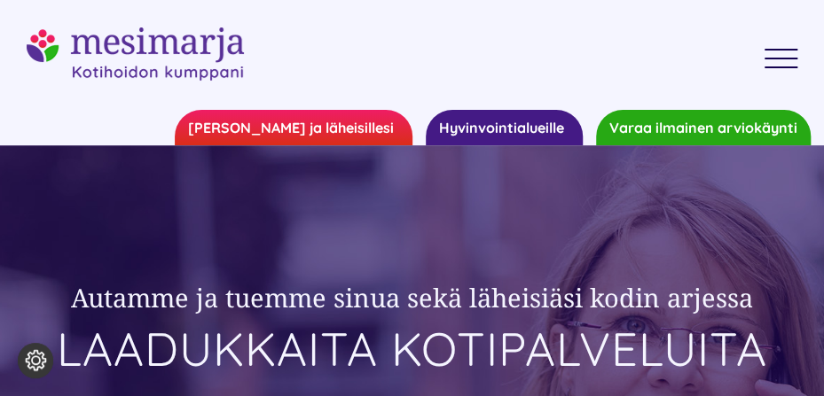 The image size is (824, 396). What do you see at coordinates (411, 298) in the screenshot?
I see `h2: Autamme ja tuemme sinua sekä läheisiäsi kodin arjessa` at bounding box center [411, 298].